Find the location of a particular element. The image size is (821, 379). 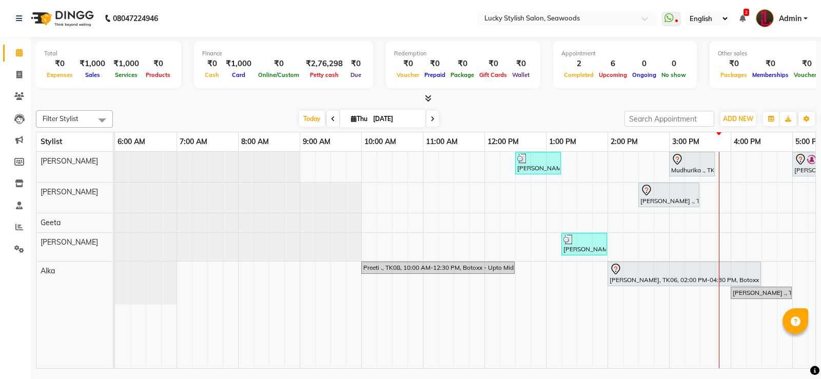

a: 1:00 PM is located at coordinates (562, 142).